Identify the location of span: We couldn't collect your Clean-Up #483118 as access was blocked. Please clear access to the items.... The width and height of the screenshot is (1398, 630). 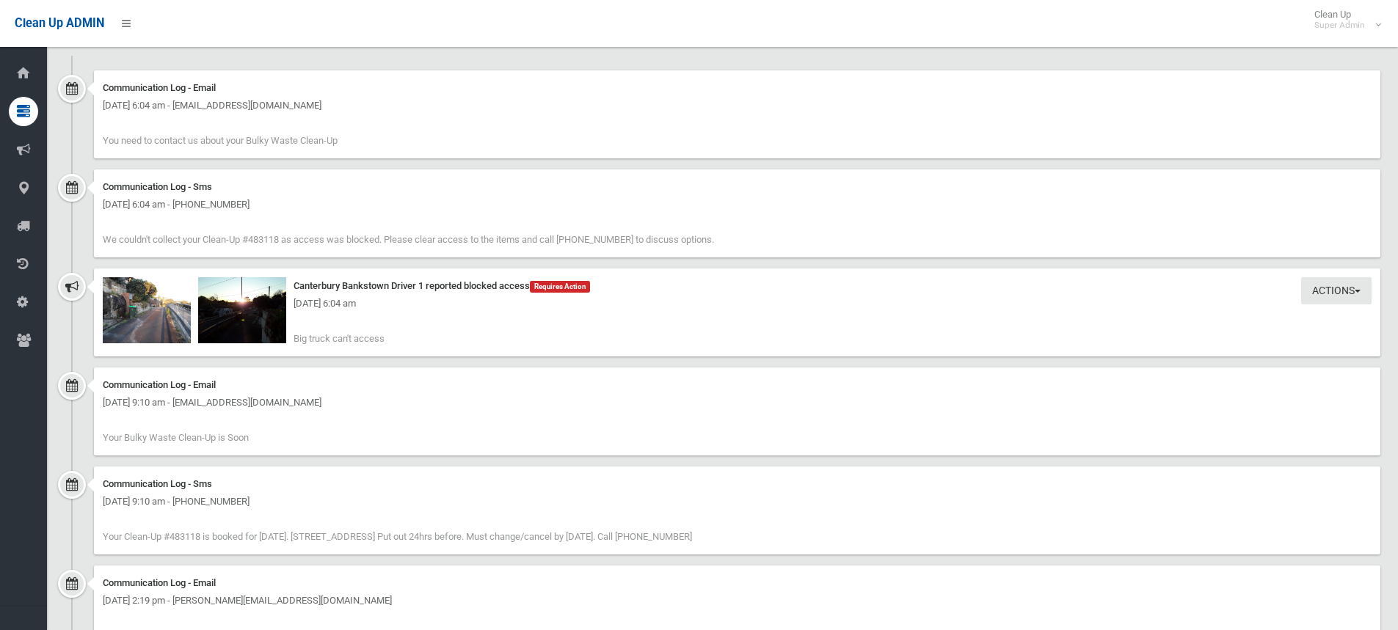
(408, 239).